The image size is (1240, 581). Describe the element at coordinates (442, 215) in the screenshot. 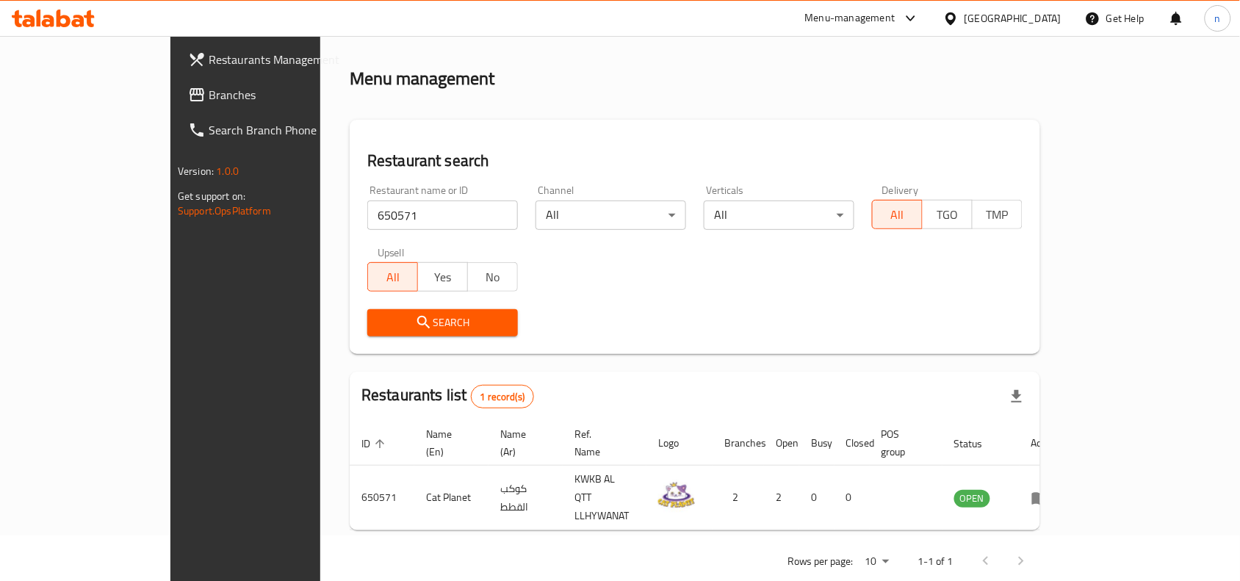

I see `input: Search for restaurant name or ID..` at that location.